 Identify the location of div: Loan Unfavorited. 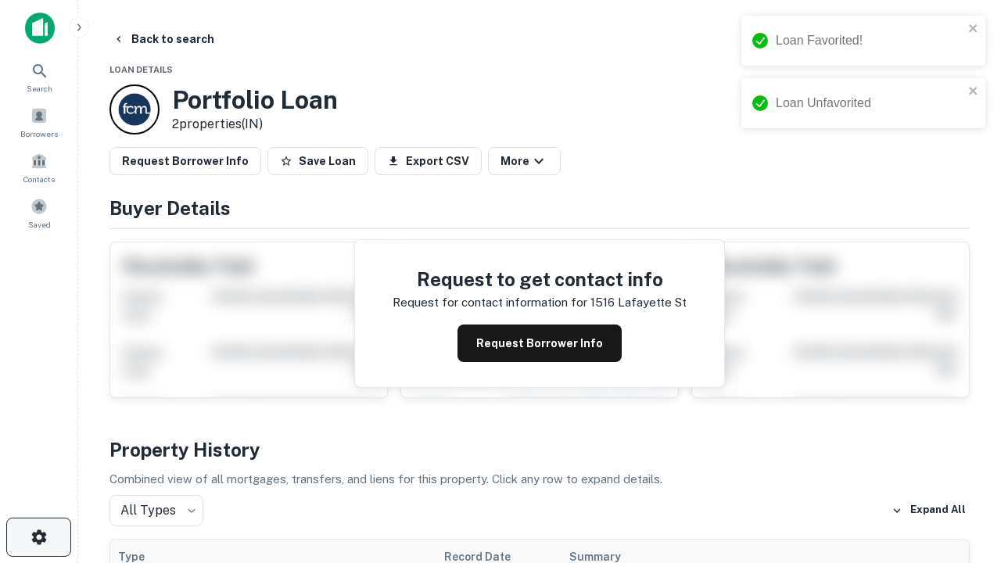
(870, 103).